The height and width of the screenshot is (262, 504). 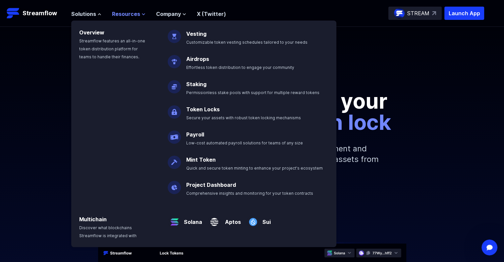 What do you see at coordinates (464, 13) in the screenshot?
I see `a: Launch App` at bounding box center [464, 13].